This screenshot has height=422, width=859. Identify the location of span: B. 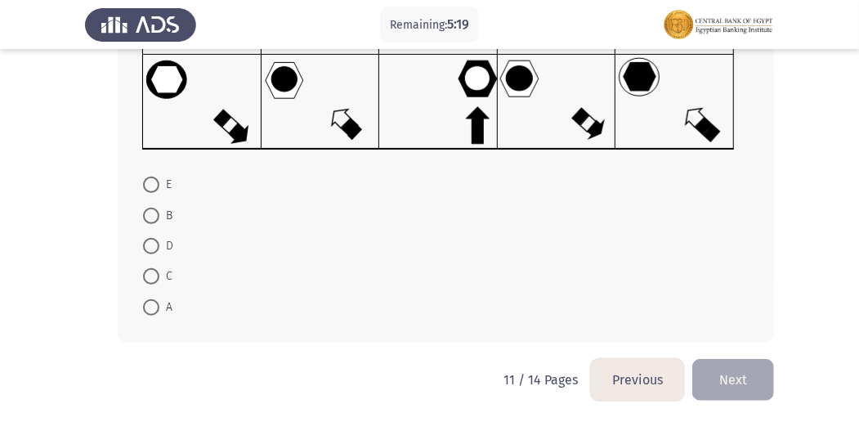
(166, 216).